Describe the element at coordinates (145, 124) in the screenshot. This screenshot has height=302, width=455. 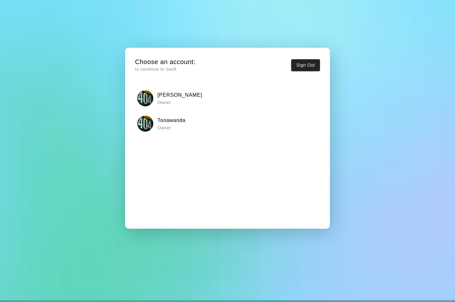
I see `img: Tonawanda` at that location.